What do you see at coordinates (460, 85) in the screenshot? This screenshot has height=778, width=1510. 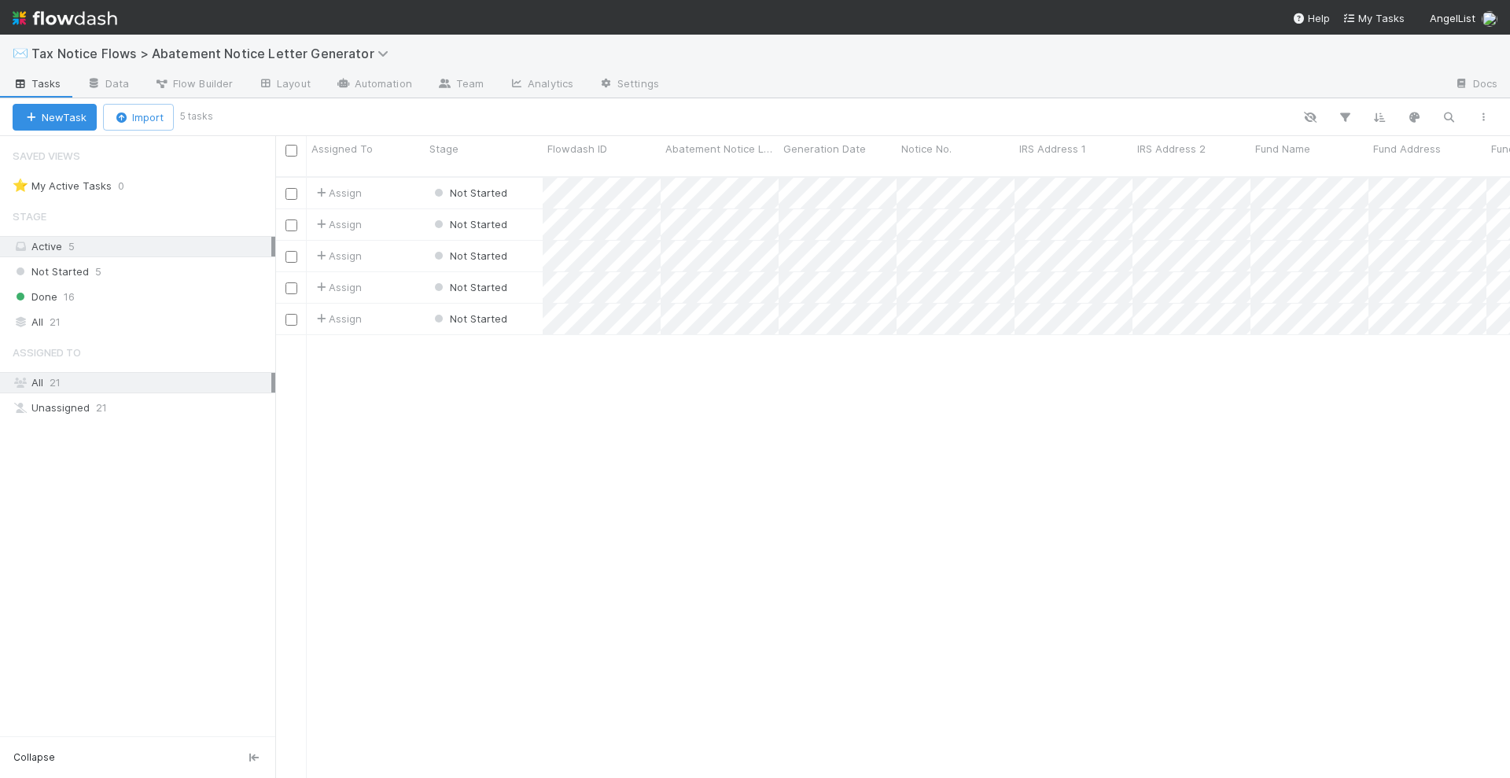 I see `a: Team` at bounding box center [460, 85].